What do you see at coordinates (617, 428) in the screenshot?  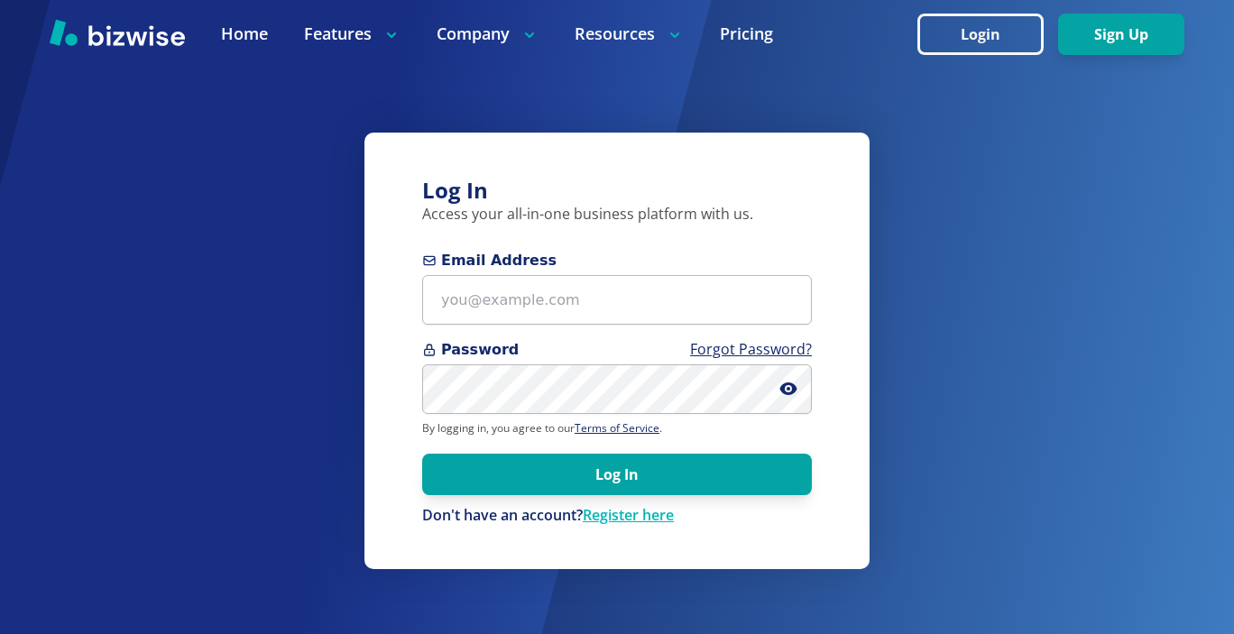 I see `a: Terms of Service` at bounding box center [617, 428].